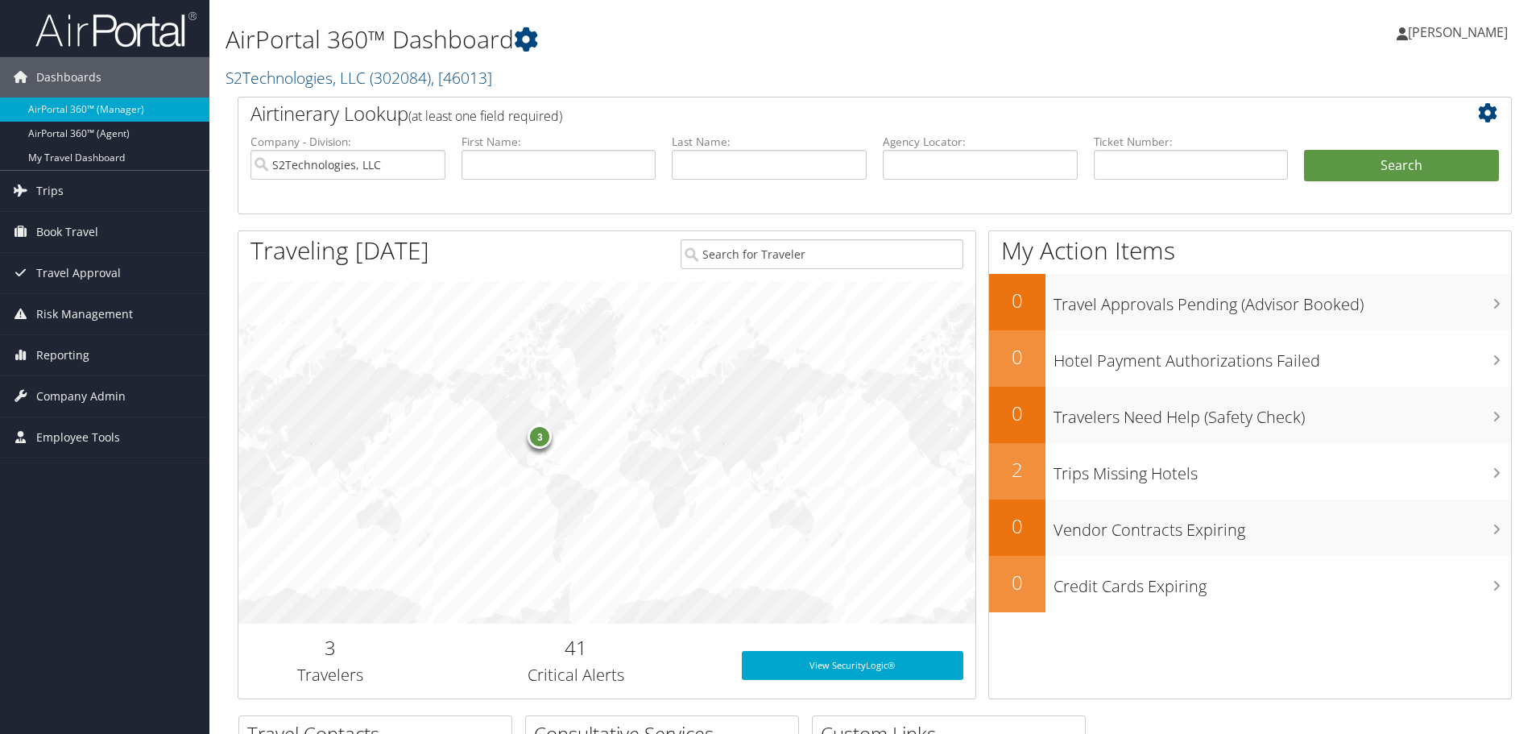 This screenshot has height=734, width=1540. I want to click on span: , [ 46013 ], so click(461, 77).